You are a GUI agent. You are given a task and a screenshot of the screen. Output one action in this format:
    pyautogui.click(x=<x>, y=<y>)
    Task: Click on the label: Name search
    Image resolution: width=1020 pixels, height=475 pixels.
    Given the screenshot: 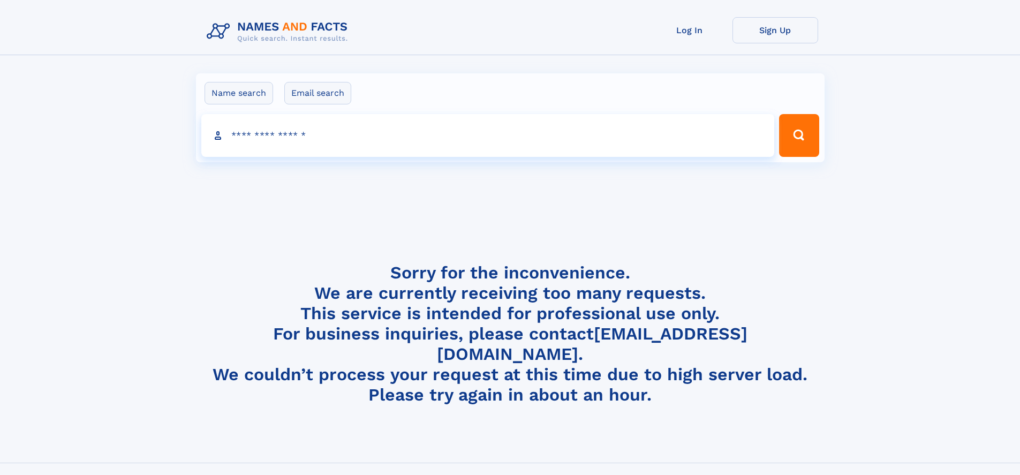 What is the action you would take?
    pyautogui.click(x=239, y=93)
    